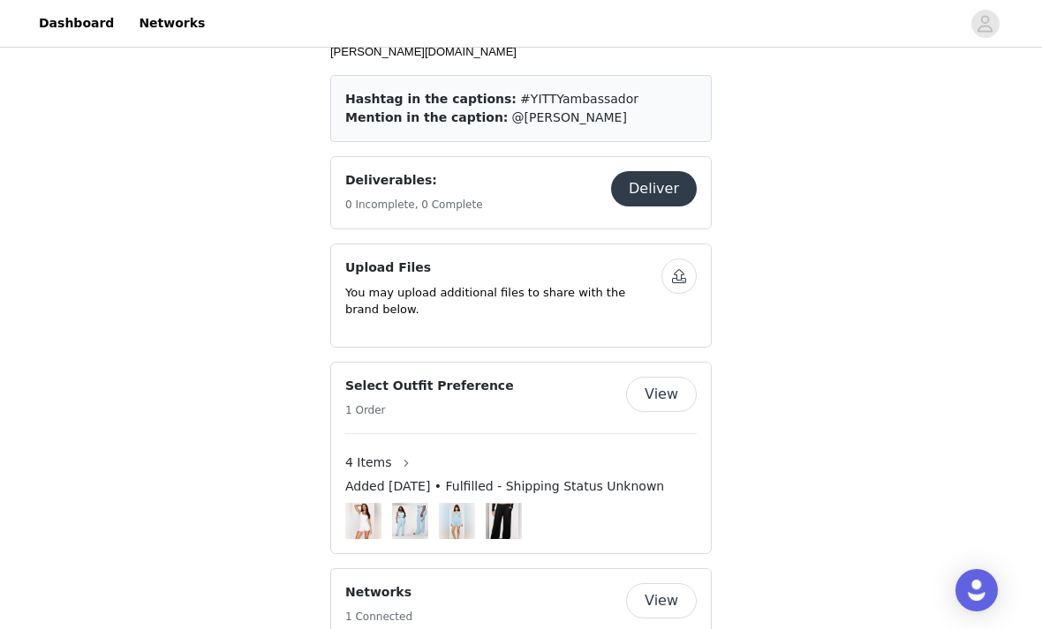 The image size is (1042, 629). I want to click on span: #YITTYambassador, so click(579, 99).